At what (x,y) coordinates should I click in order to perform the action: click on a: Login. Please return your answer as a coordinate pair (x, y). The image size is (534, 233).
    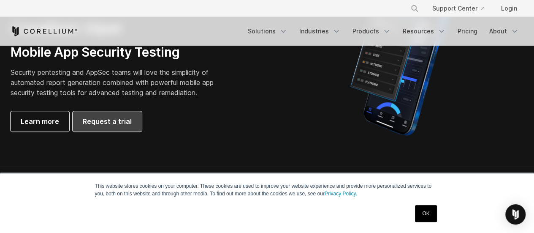
    Looking at the image, I should click on (509, 8).